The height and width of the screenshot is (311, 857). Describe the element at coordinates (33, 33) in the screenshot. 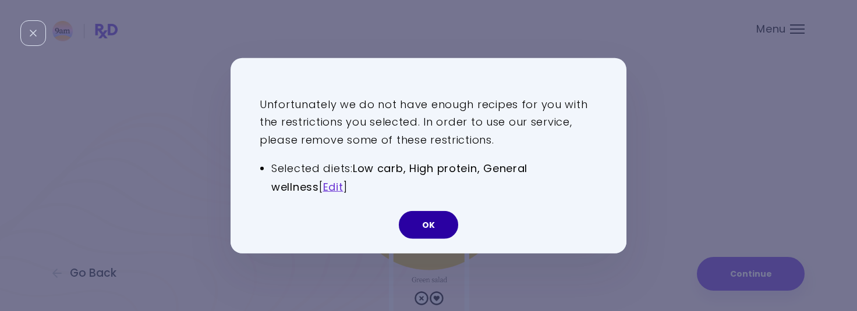

I see `div: Close` at that location.